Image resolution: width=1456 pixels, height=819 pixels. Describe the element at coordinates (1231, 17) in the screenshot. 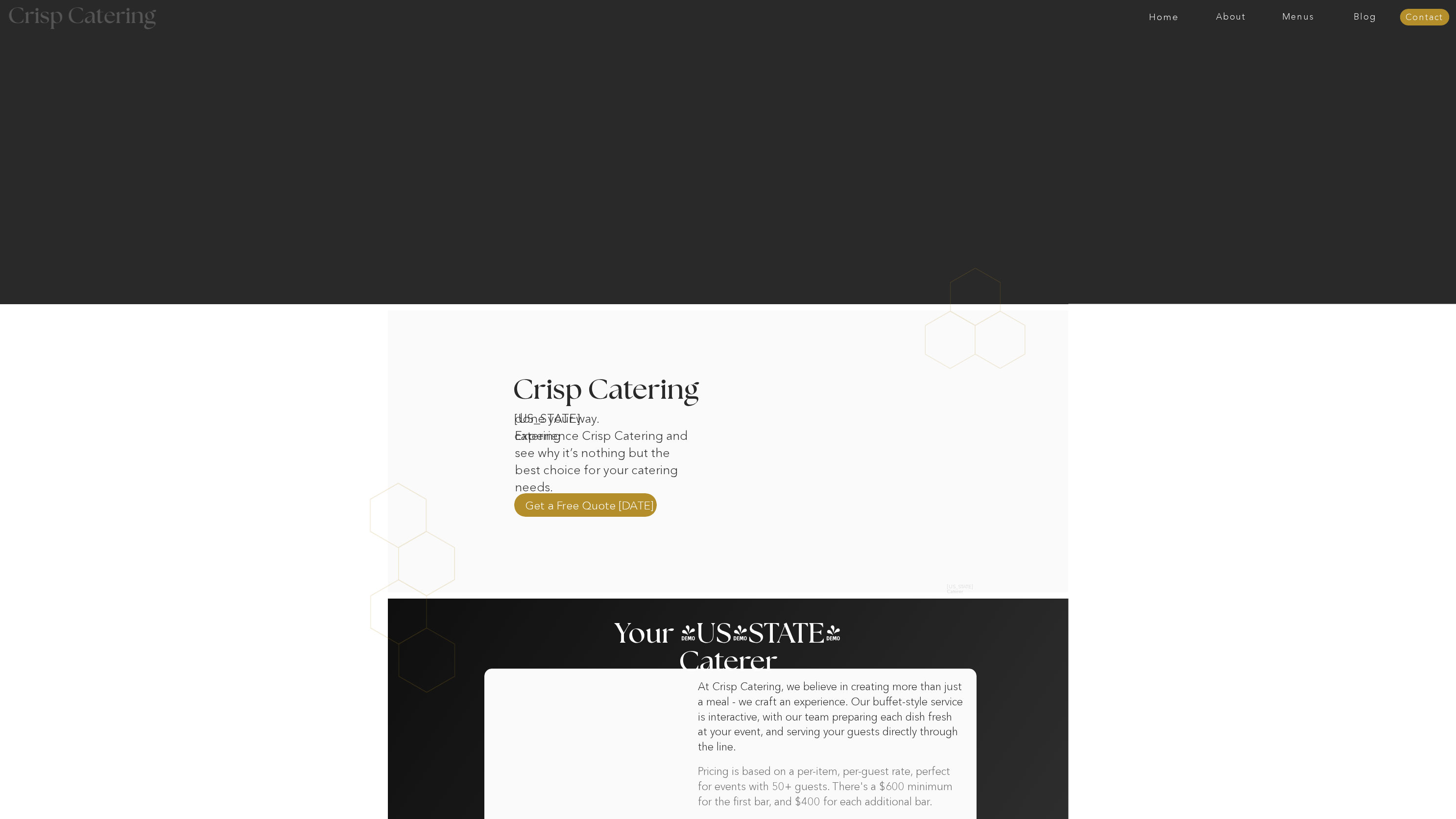

I see `nav: About` at that location.